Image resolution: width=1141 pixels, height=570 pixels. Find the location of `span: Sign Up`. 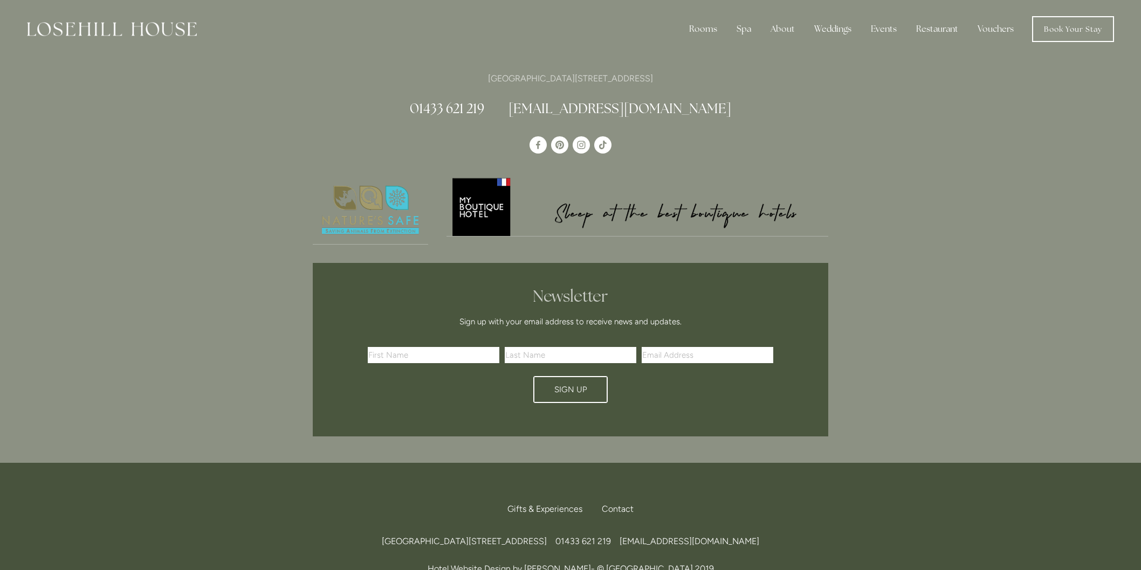

span: Sign Up is located at coordinates (570, 390).